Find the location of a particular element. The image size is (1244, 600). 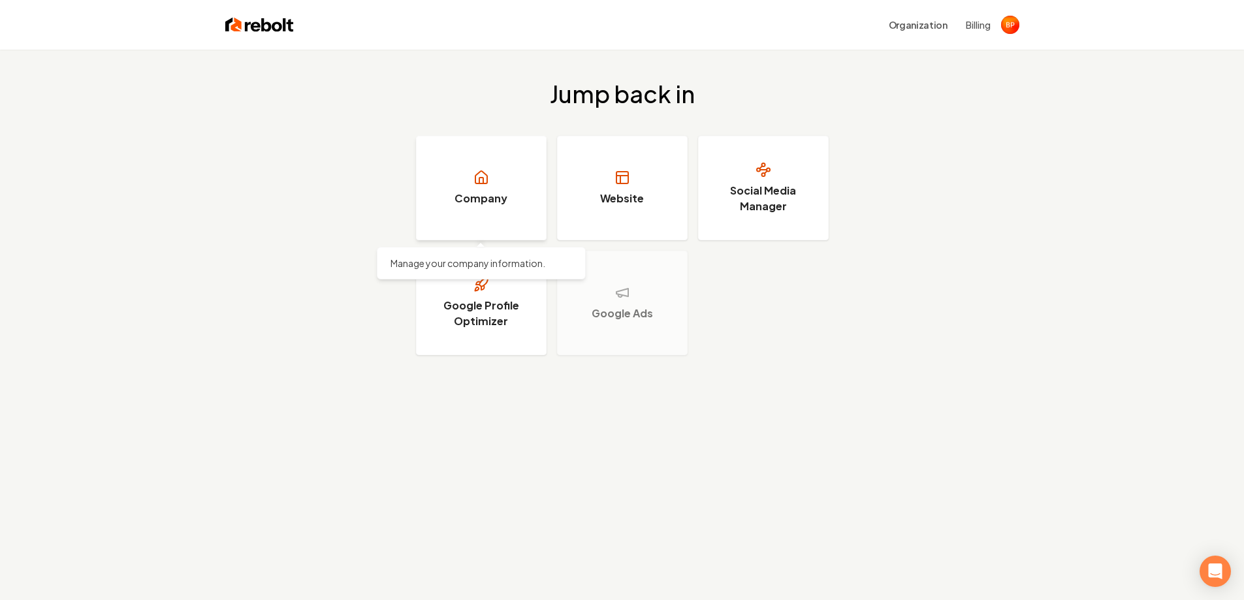

button: Billing is located at coordinates (979, 25).